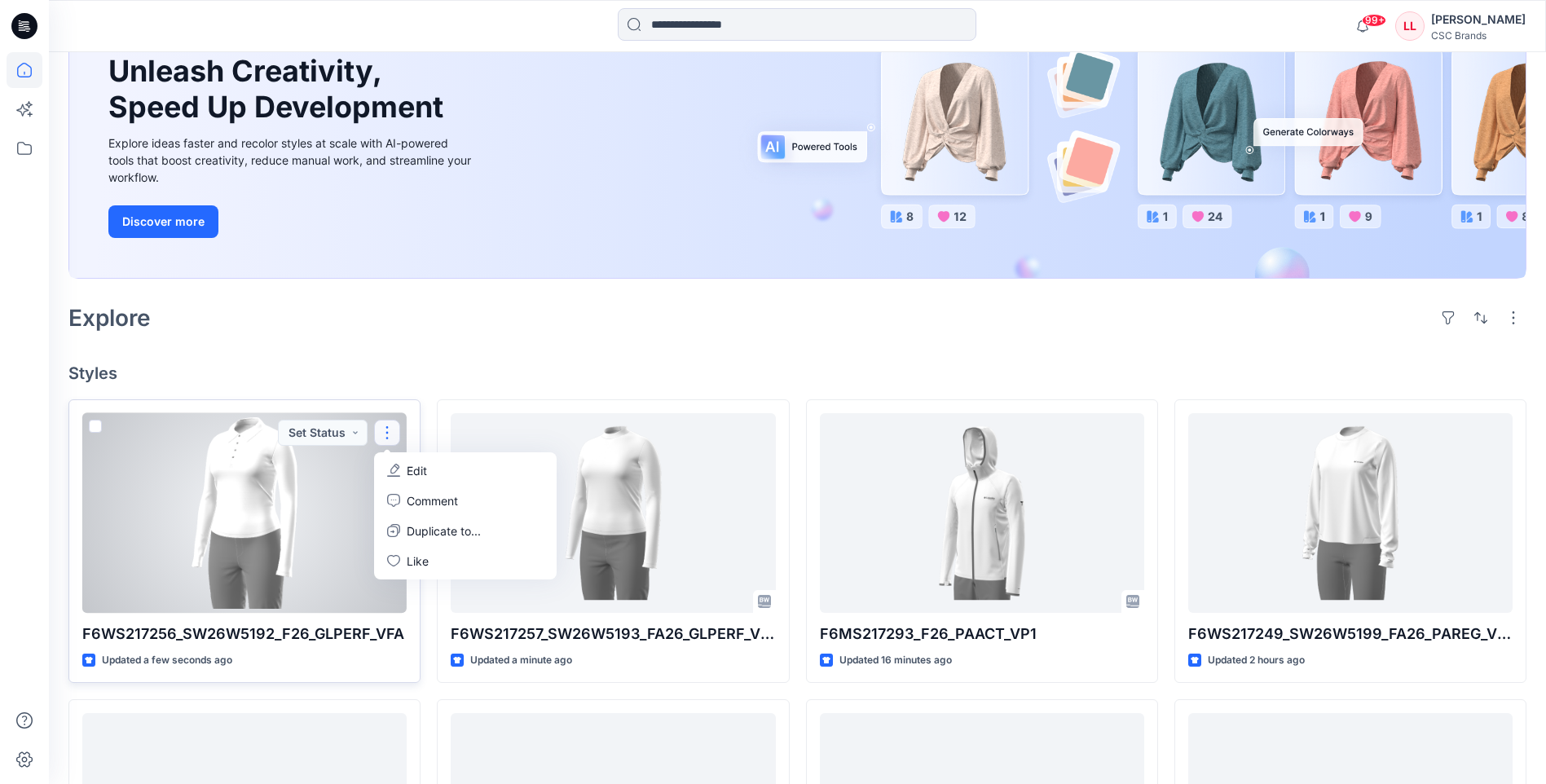 The image size is (1546, 784). Describe the element at coordinates (292, 160) in the screenshot. I see `div: Explore ideas faster and recolor styles at scale with AI-powered tools that boost creativity, red...` at that location.